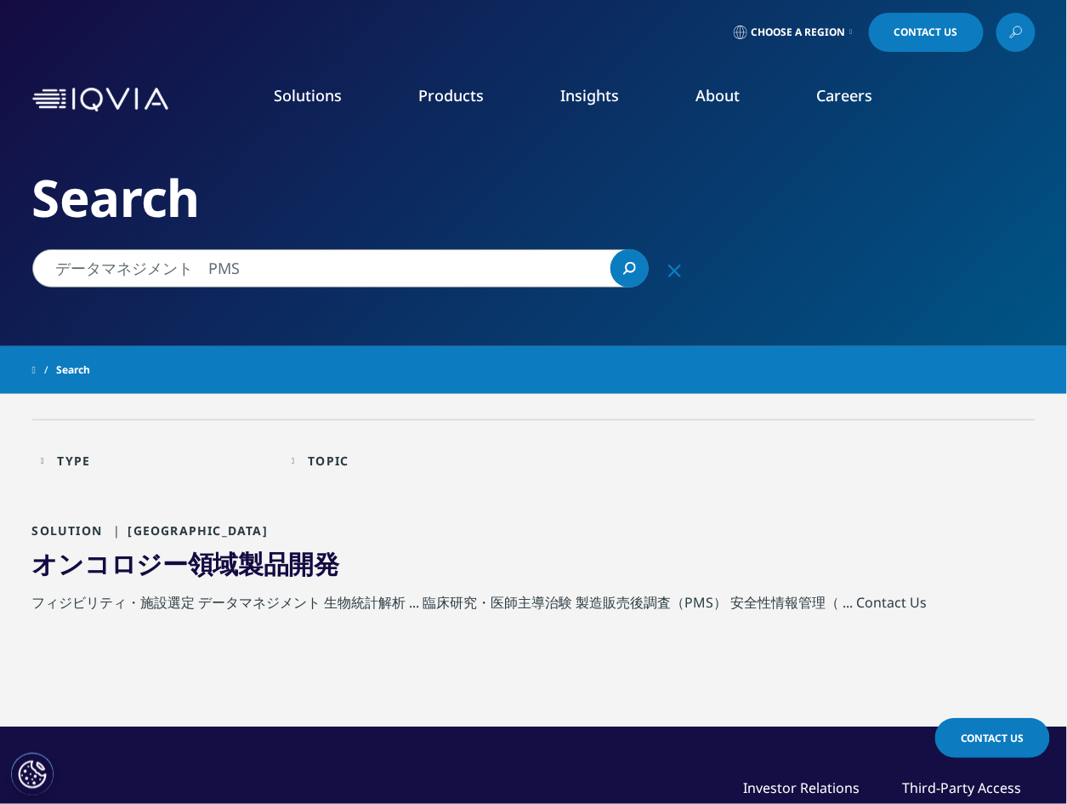  What do you see at coordinates (73, 460) in the screenshot?
I see `div: Type facet.` at bounding box center [73, 460].